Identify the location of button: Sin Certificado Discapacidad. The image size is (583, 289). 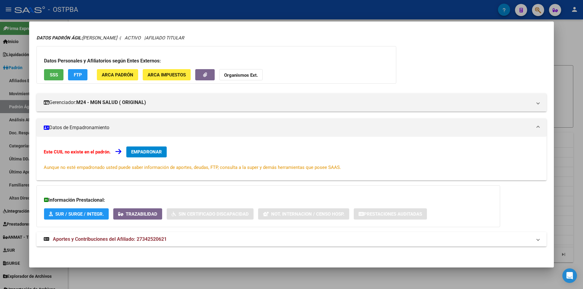
(210, 214).